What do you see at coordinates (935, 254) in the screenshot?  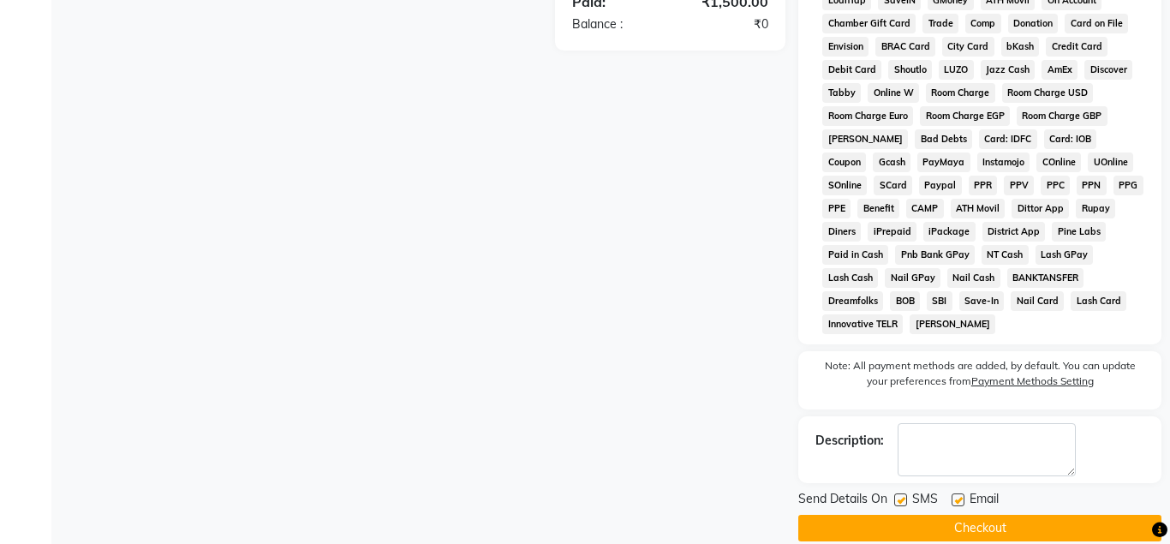 I see `span: Pnb Bank GPay` at bounding box center [935, 254].